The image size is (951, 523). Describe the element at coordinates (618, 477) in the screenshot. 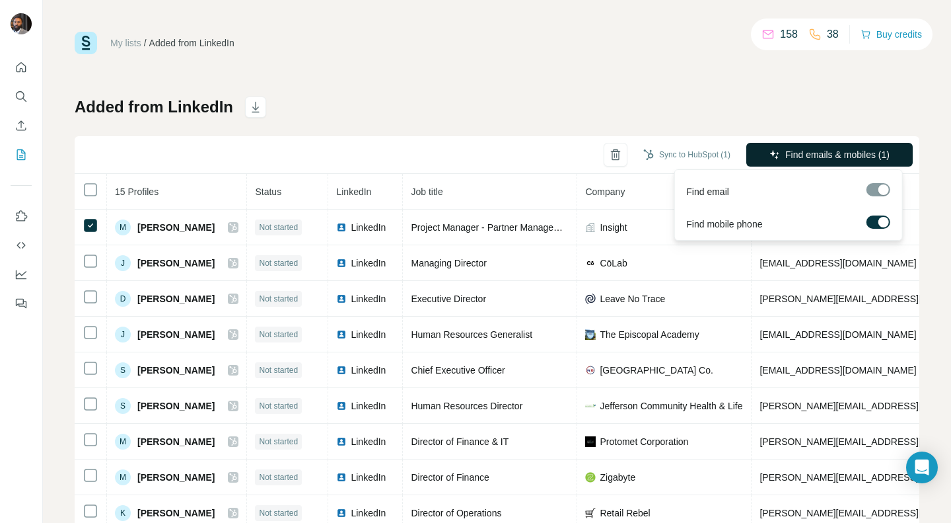

I see `span: Zigabyte` at that location.